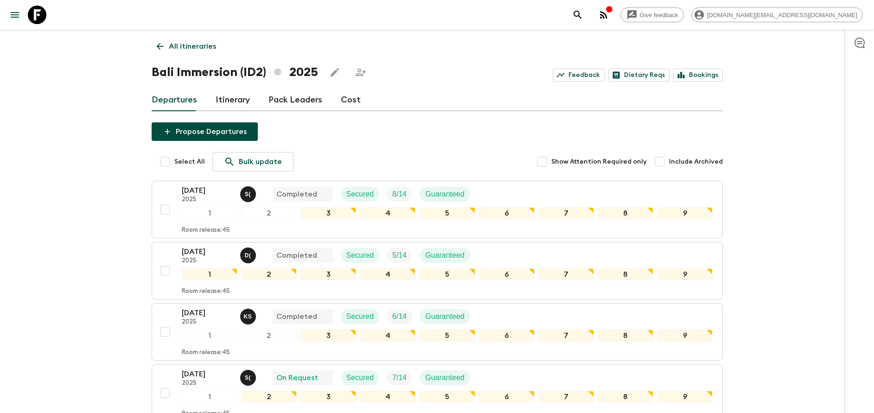  What do you see at coordinates (399, 194) in the screenshot?
I see `p: 8 / 14` at bounding box center [399, 194].